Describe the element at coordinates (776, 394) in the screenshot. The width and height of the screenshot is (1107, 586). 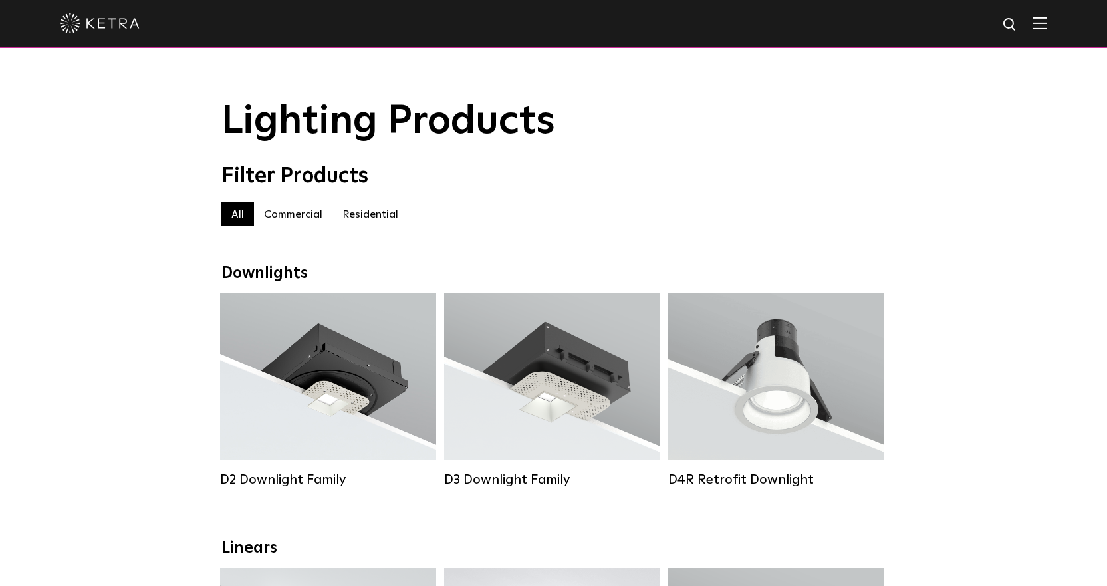
I see `a: D4R Retrofit Downlight Lumen Output:800Colors:White / BlackBeam Angles:15° / 25° / 40° / 60°Watta...` at that location.